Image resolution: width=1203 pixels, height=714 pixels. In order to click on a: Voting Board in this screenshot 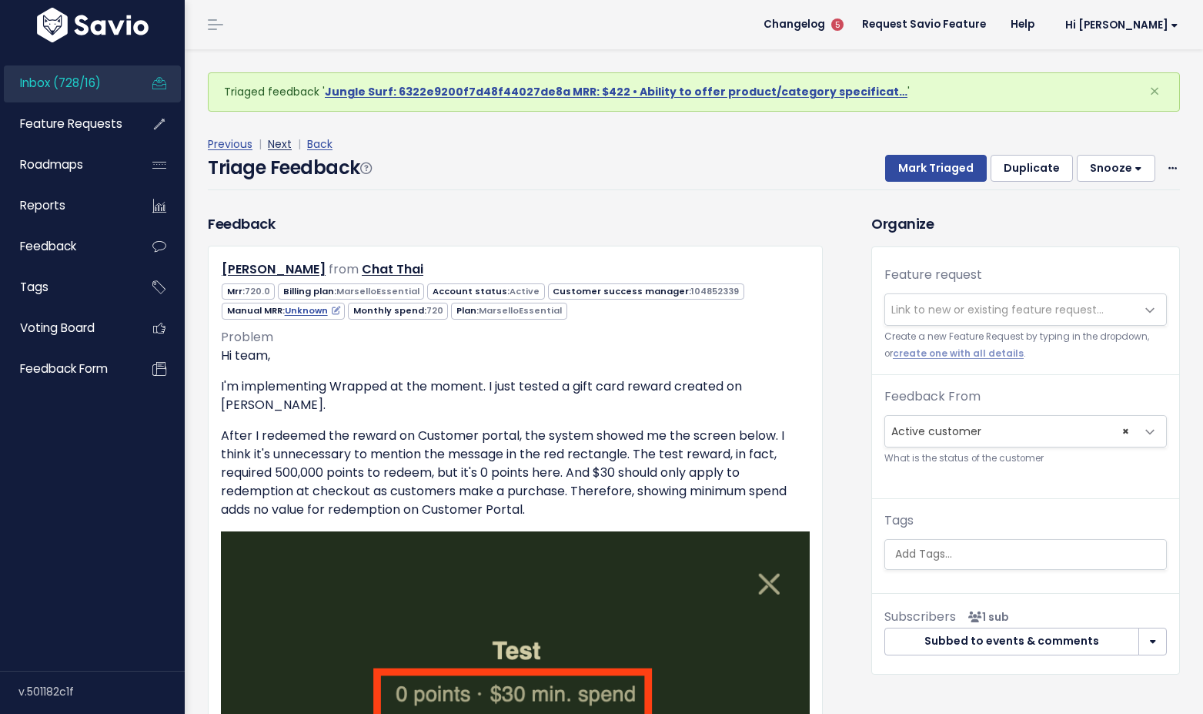, I will do `click(65, 328)`.